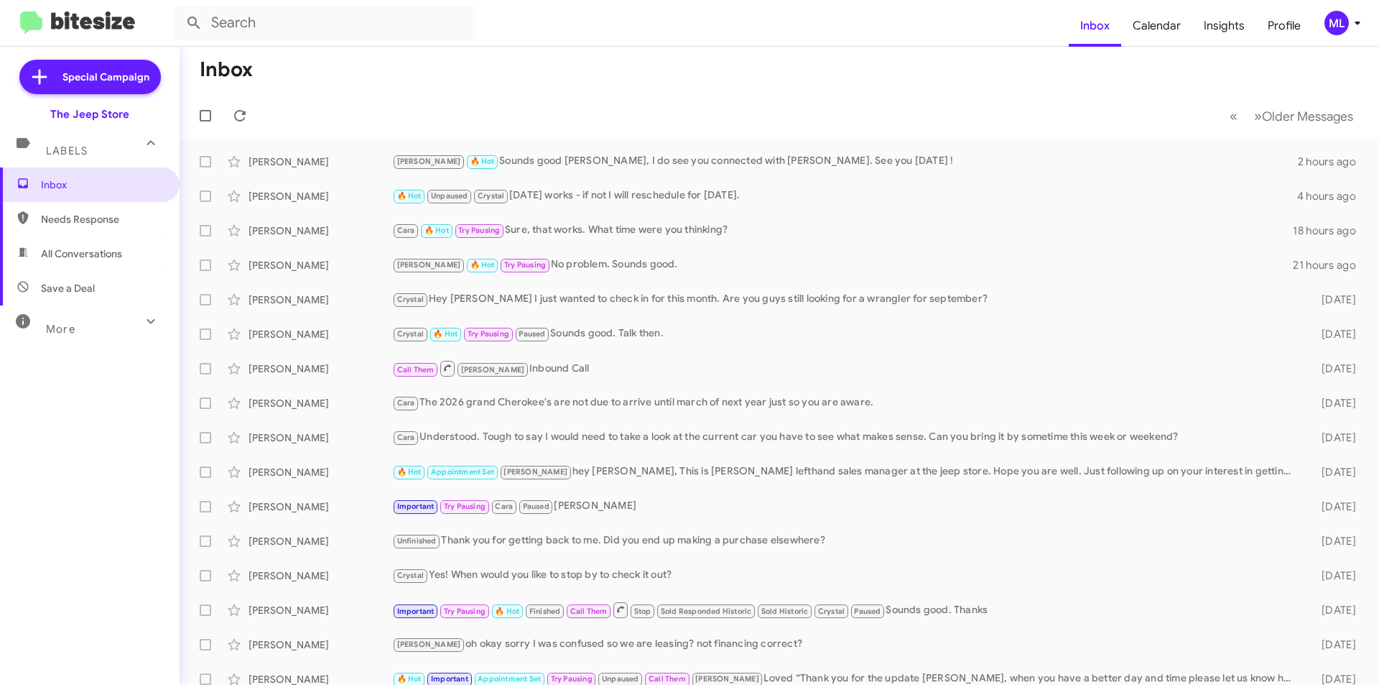 This screenshot has height=685, width=1379. Describe the element at coordinates (68, 288) in the screenshot. I see `span: Save a Deal` at that location.